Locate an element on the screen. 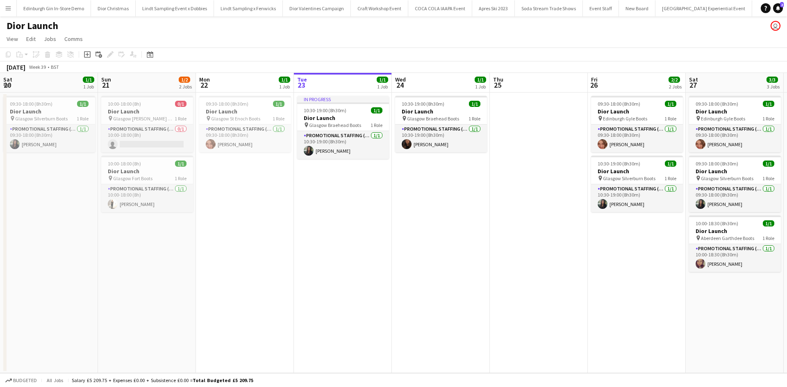  span: Fri is located at coordinates (595, 80).